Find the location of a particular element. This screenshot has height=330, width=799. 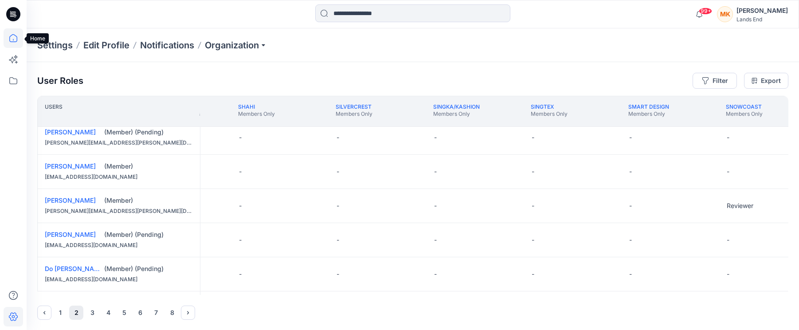

a: Shahi is located at coordinates (247, 106).